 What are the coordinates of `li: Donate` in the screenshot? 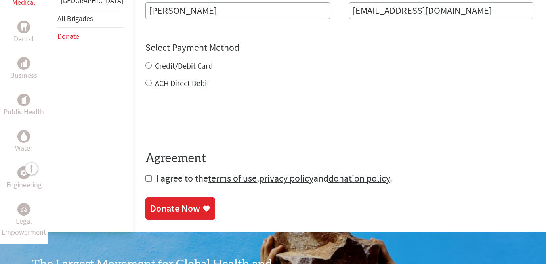 It's located at (90, 36).